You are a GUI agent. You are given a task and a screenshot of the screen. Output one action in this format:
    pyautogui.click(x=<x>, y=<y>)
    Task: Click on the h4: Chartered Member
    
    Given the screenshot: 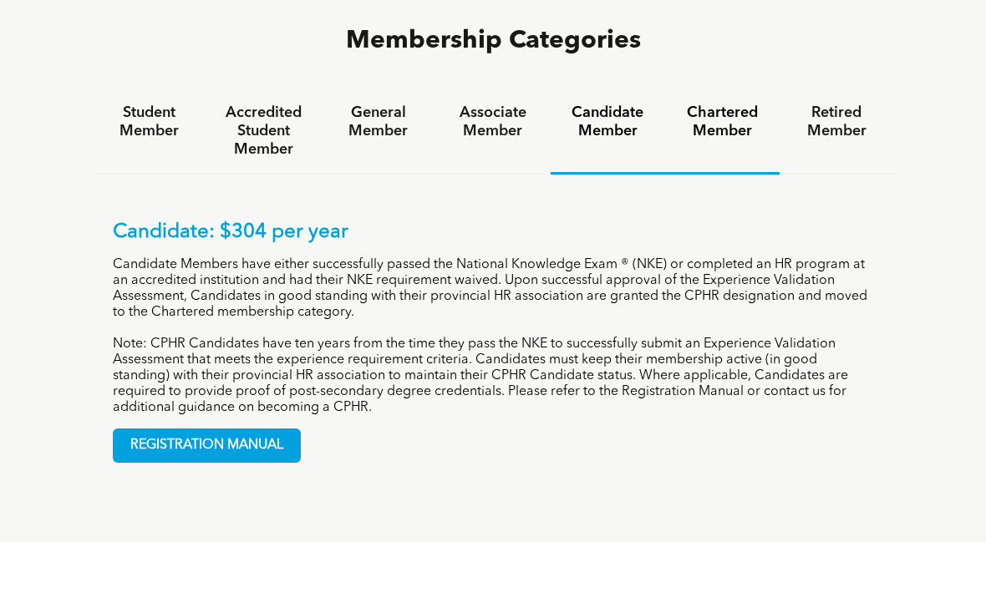 What is the action you would take?
    pyautogui.click(x=722, y=122)
    